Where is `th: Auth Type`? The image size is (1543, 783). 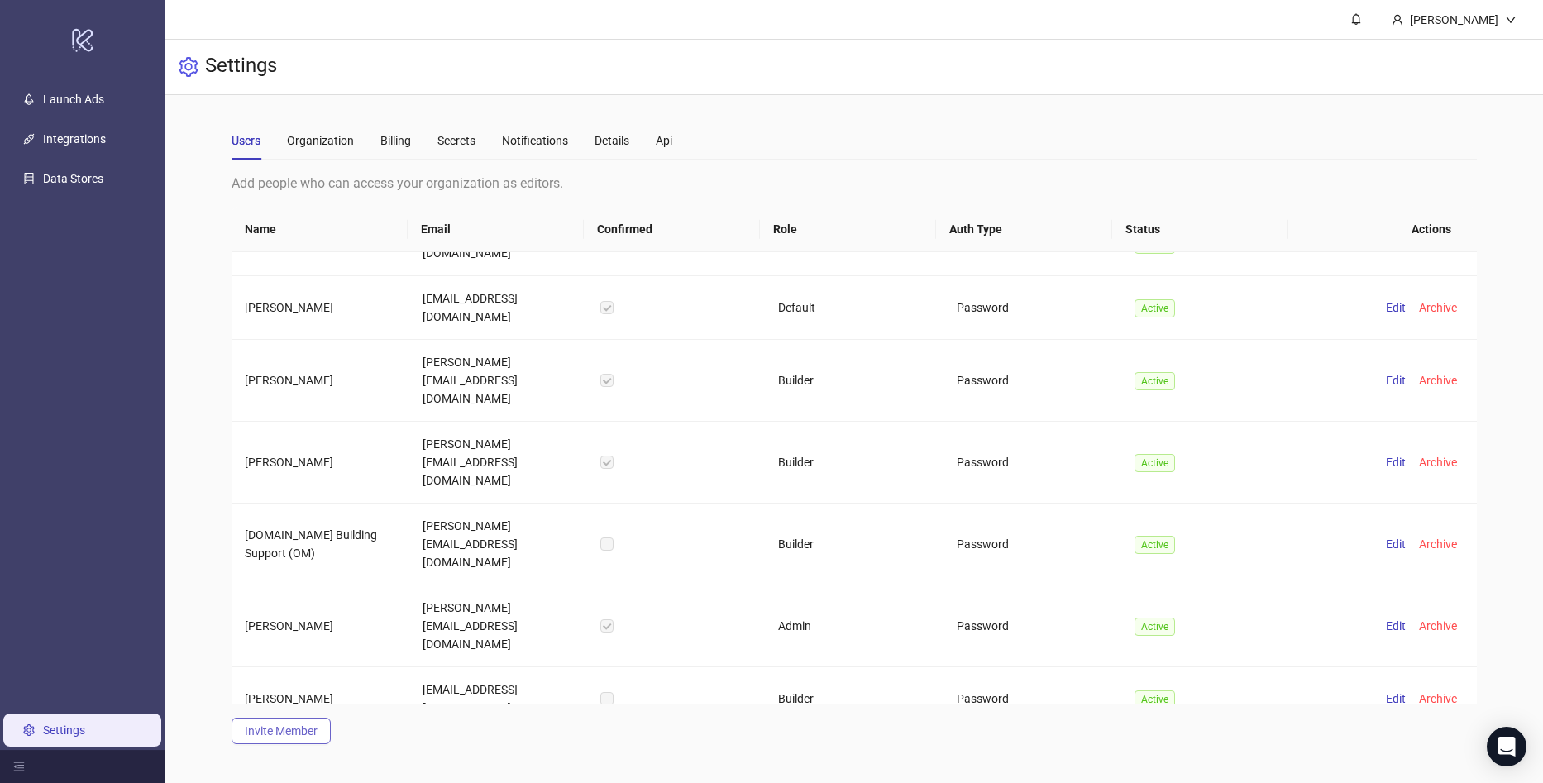
th: Auth Type is located at coordinates (1024, 229).